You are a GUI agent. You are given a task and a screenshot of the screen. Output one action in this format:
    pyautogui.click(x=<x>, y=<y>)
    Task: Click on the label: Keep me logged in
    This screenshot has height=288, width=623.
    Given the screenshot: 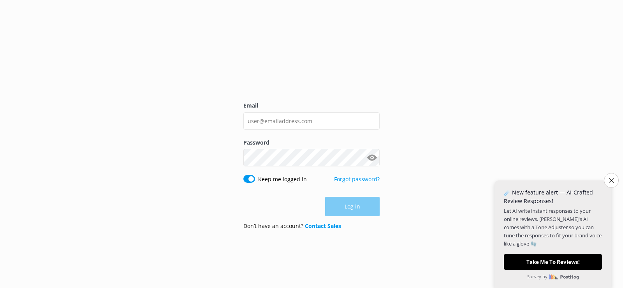 What is the action you would take?
    pyautogui.click(x=282, y=179)
    